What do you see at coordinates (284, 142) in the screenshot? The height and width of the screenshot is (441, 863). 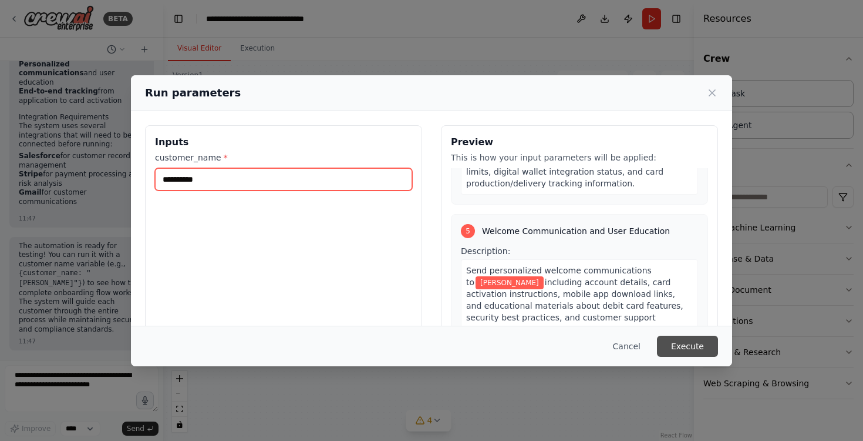 I see `h3: Inputs` at bounding box center [284, 142].